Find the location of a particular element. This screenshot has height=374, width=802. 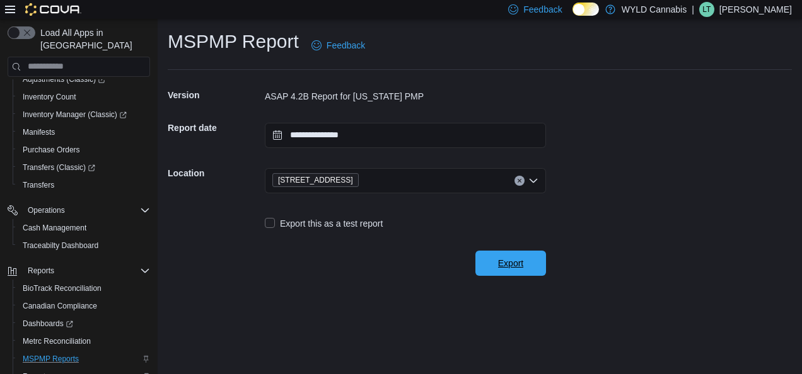

a: Canadian Compliance is located at coordinates (60, 306).